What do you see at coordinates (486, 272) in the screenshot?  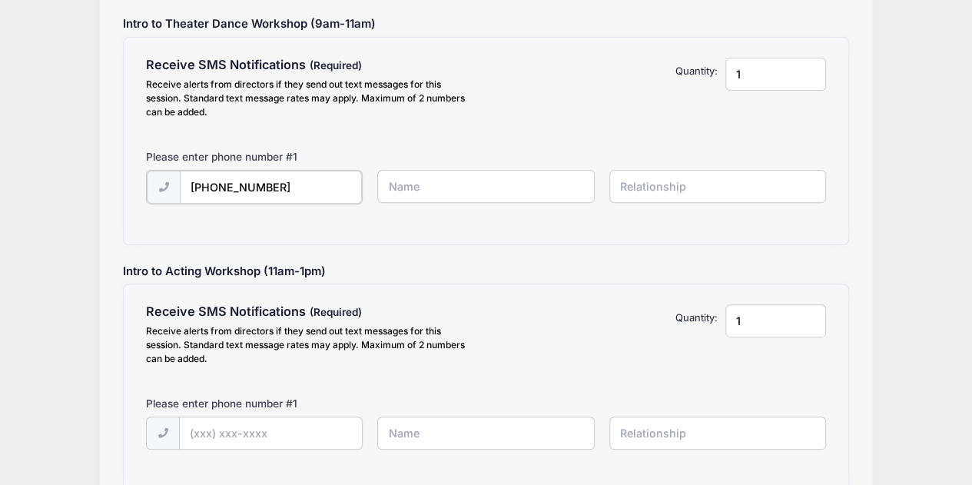 I see `h5: Intro to Acting Workshop (11am-1pm)` at bounding box center [486, 272].